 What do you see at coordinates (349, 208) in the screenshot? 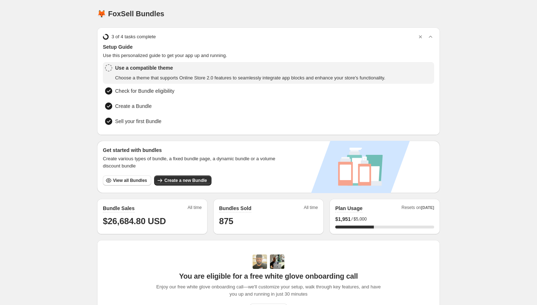
I see `h2: Plan Usage` at bounding box center [349, 208].